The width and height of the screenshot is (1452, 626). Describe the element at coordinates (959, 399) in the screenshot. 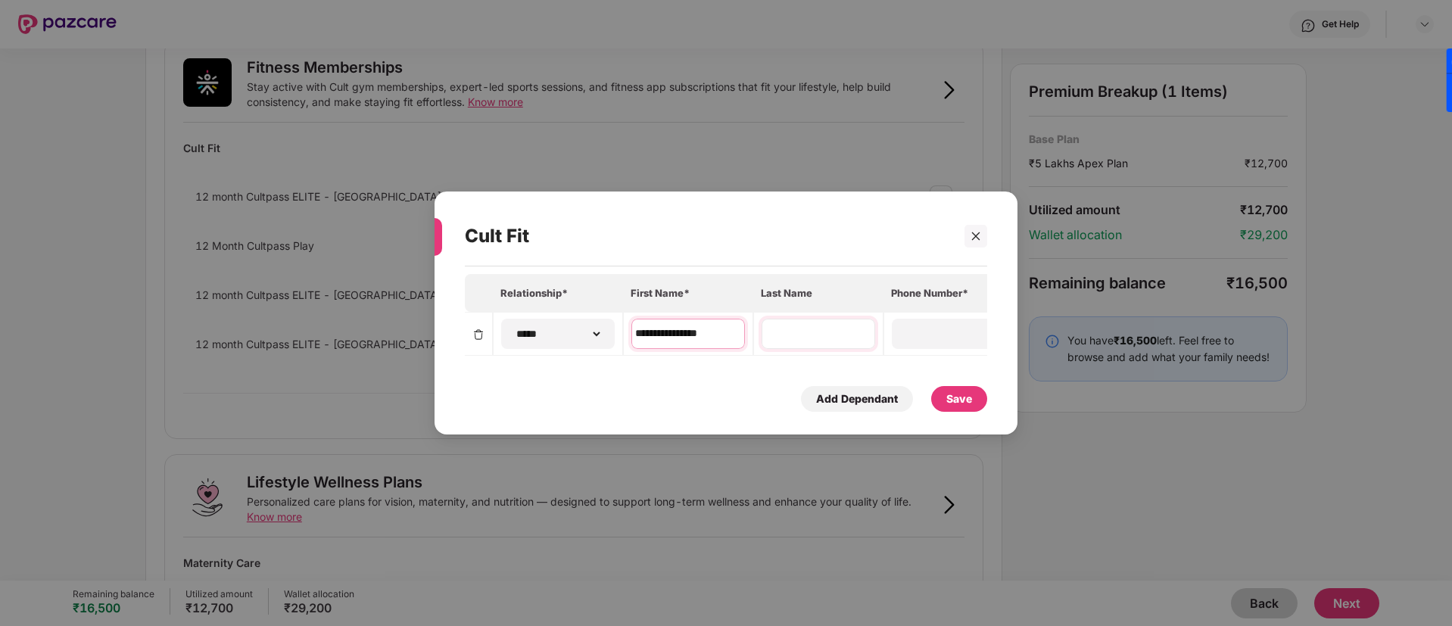

I see `div: Save` at that location.